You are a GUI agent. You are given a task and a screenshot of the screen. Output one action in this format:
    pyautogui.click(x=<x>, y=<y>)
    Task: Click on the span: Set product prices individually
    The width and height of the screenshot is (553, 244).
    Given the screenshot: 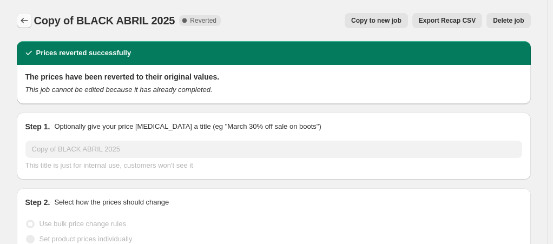 What is the action you would take?
    pyautogui.click(x=86, y=239)
    